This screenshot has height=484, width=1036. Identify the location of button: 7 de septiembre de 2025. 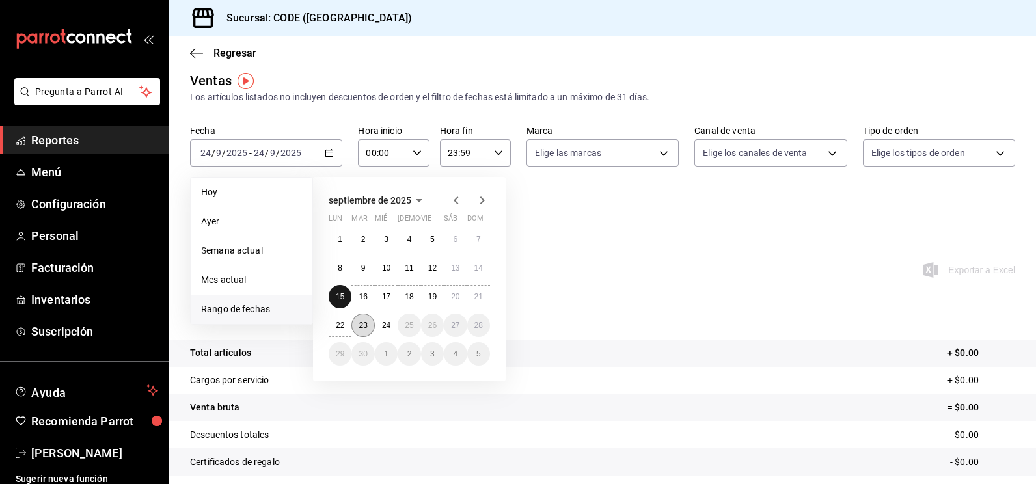
(478, 240).